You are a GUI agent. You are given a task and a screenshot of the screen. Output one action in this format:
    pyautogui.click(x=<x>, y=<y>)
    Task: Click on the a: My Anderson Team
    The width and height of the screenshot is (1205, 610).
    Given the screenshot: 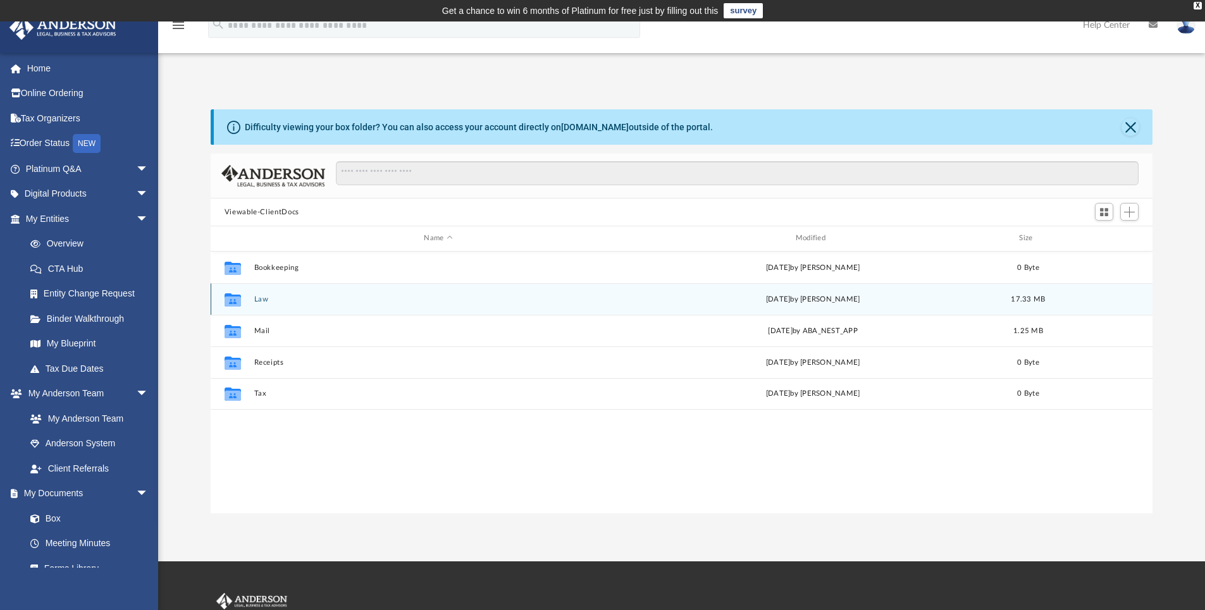 What is the action you would take?
    pyautogui.click(x=86, y=419)
    